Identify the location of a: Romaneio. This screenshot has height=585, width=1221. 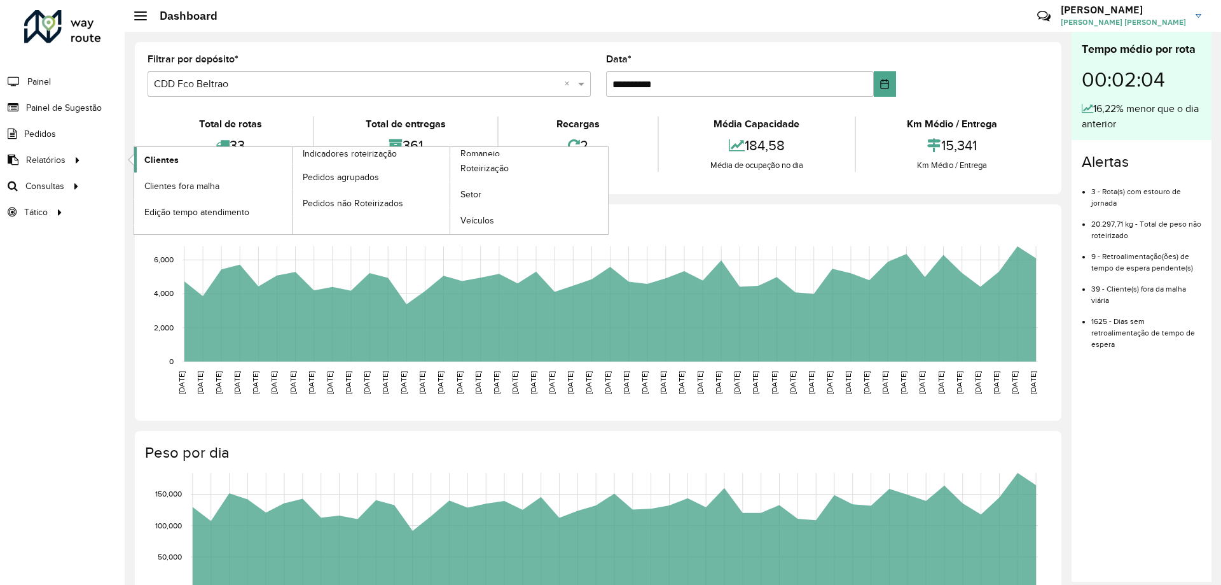
(450, 190).